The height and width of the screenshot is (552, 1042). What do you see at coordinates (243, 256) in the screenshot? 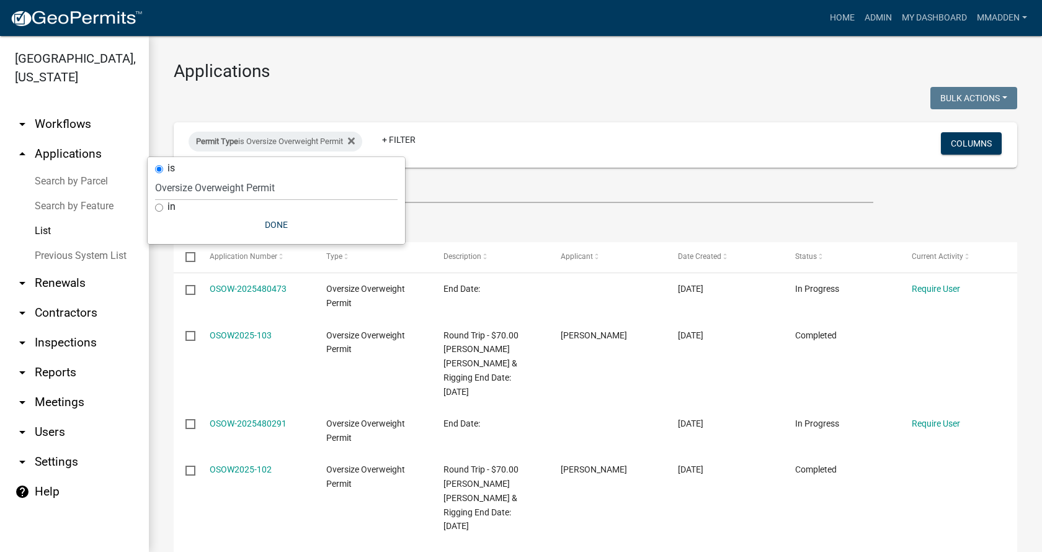
I see `span: Application Number` at bounding box center [243, 256].